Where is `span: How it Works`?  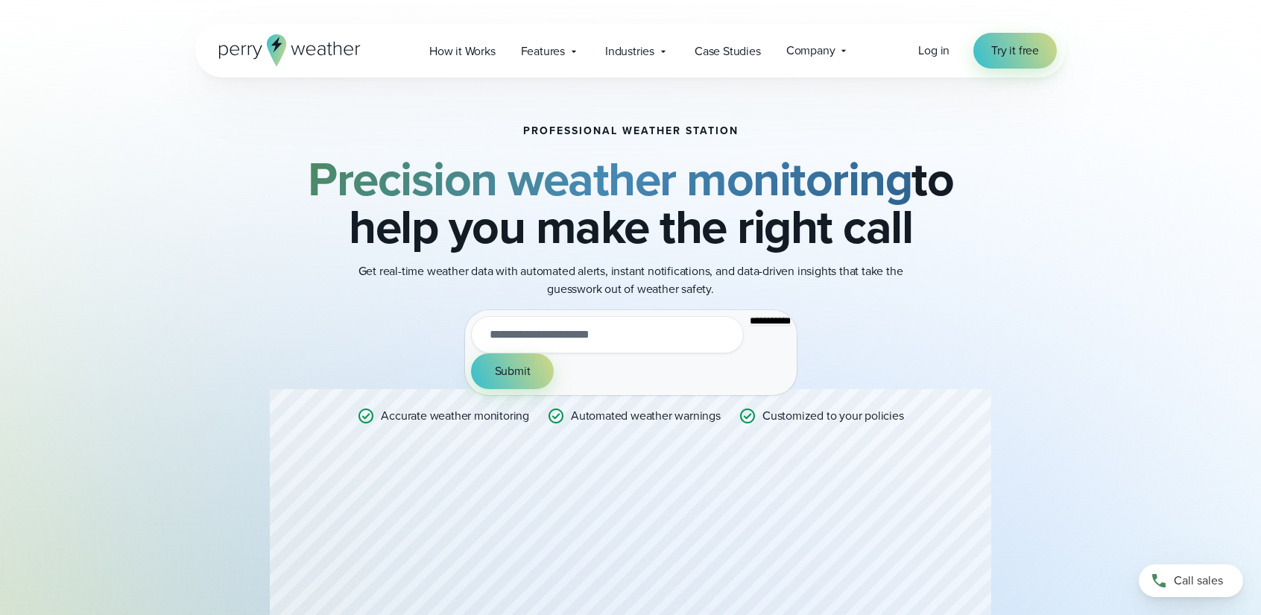
span: How it Works is located at coordinates (462, 51).